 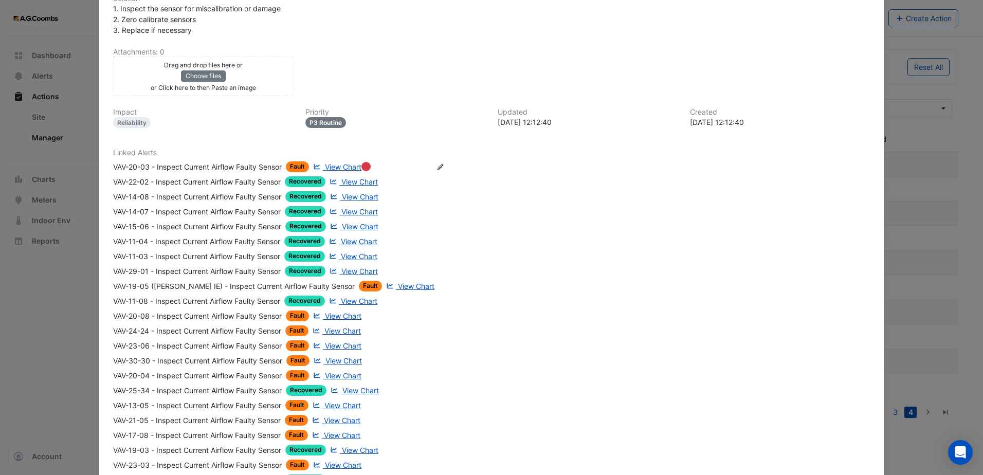 What do you see at coordinates (197, 360) in the screenshot?
I see `div: VAV-30-30 - Inspect Current Airflow Faulty Sensor` at bounding box center [197, 360].